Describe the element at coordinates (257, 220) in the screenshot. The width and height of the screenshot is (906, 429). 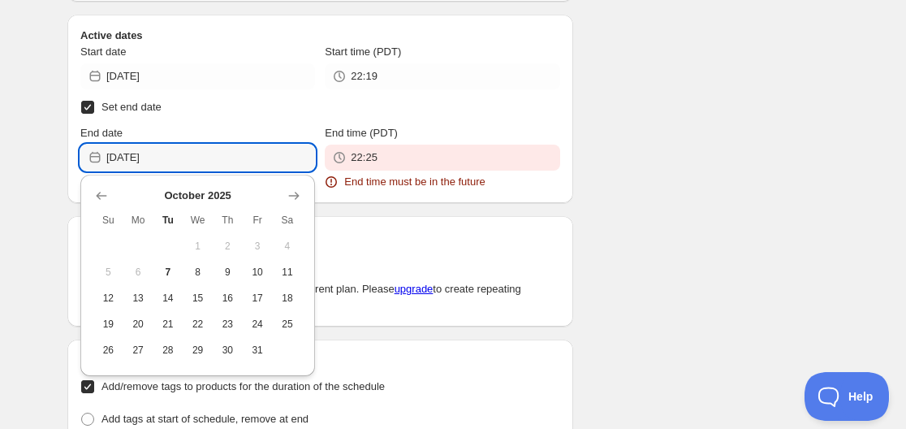
I see `th: Friday` at that location.